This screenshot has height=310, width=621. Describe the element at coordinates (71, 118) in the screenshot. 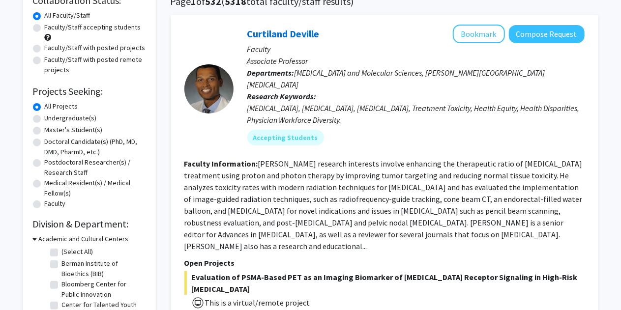

I see `label: Undergraduate(s)` at that location.